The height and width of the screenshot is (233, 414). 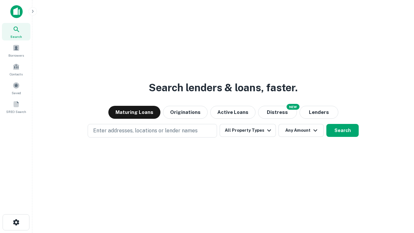 What do you see at coordinates (233, 112) in the screenshot?
I see `button: Active Loans` at bounding box center [233, 112].